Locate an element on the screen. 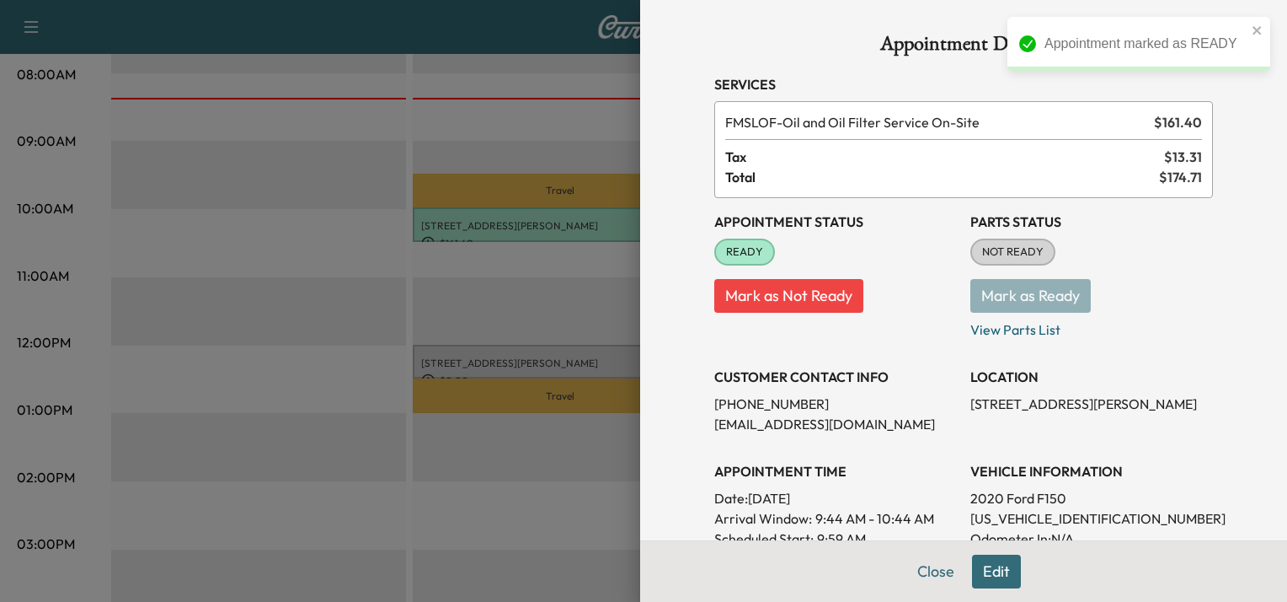 The width and height of the screenshot is (1287, 602). p: Scheduled Start: is located at coordinates (764, 538).